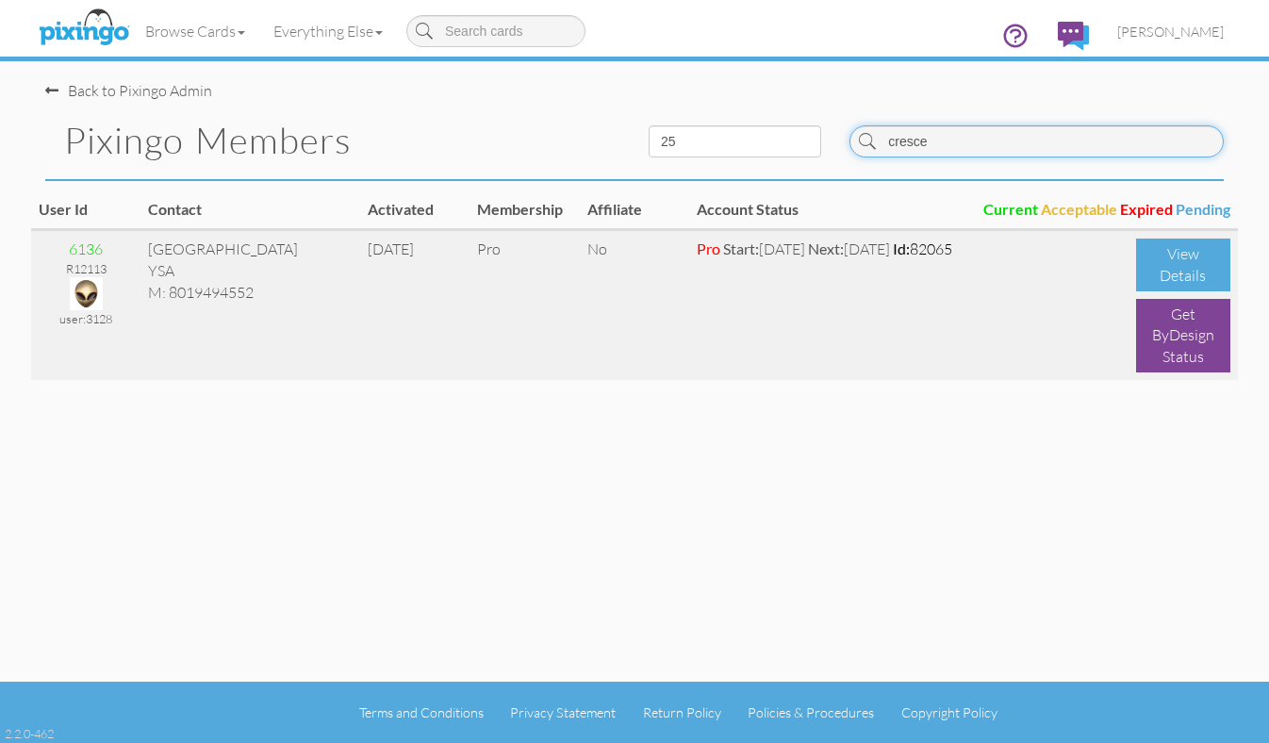  I want to click on div: Contact, so click(250, 209).